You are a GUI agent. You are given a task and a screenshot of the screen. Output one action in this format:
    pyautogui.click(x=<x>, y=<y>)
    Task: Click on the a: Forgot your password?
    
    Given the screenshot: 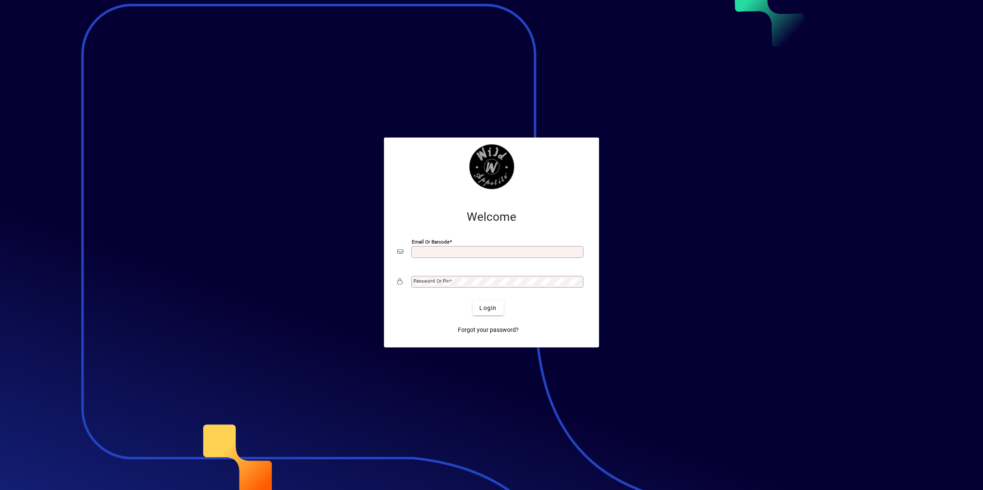 What is the action you would take?
    pyautogui.click(x=488, y=329)
    